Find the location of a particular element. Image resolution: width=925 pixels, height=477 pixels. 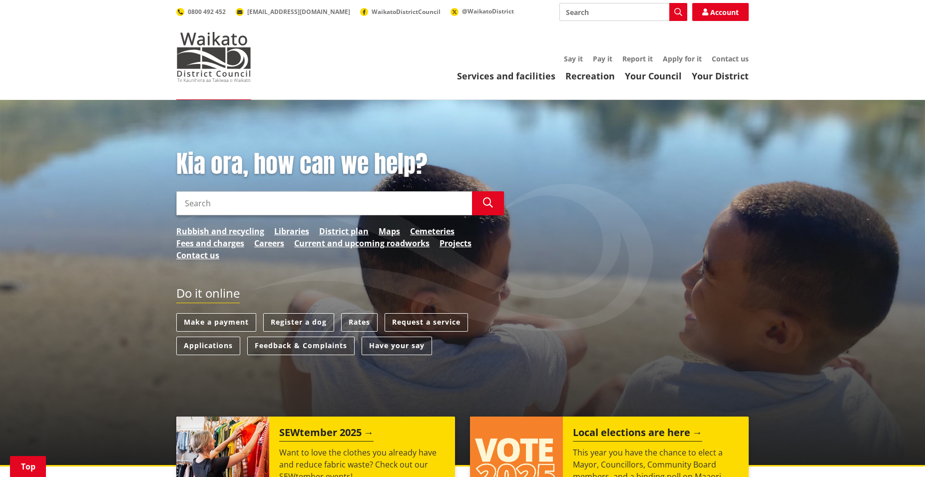

a: Pay it is located at coordinates (602, 58).